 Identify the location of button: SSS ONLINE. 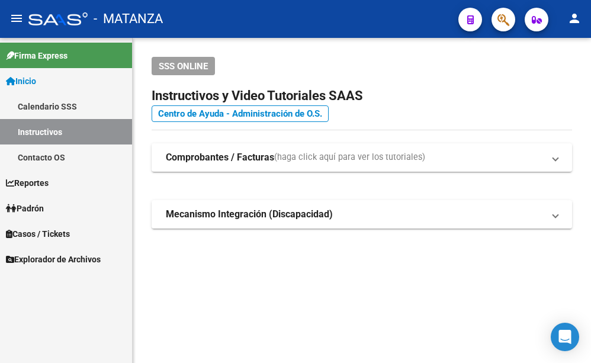
(183, 66).